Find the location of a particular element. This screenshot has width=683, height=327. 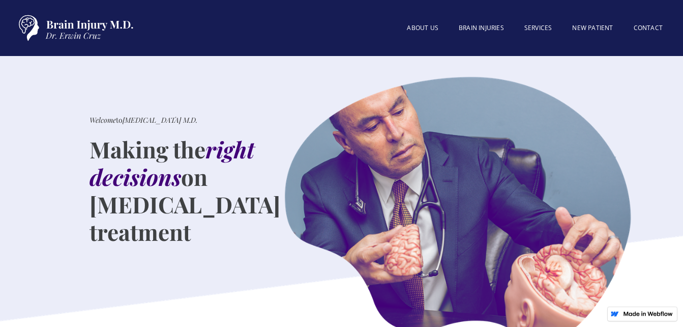

img: Made in Webflow is located at coordinates (648, 313).